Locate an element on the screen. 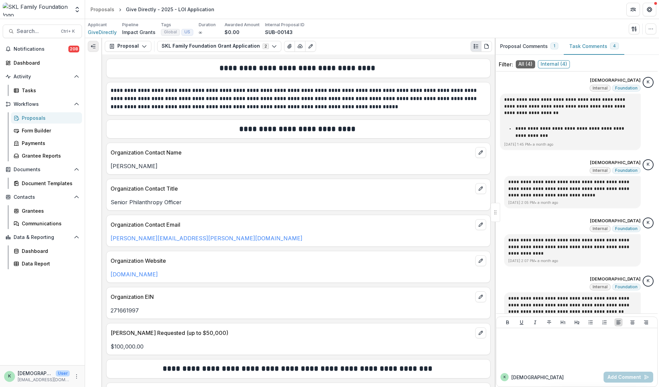 The width and height of the screenshot is (659, 387). button: SKL Family Foundation Grant Application2 is located at coordinates (219, 46).